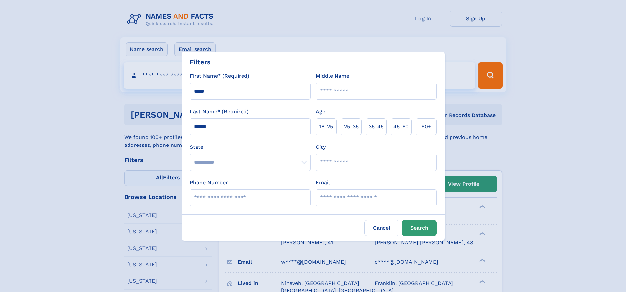 The height and width of the screenshot is (292, 626). What do you see at coordinates (376, 127) in the screenshot?
I see `span: 35‑45` at bounding box center [376, 127].